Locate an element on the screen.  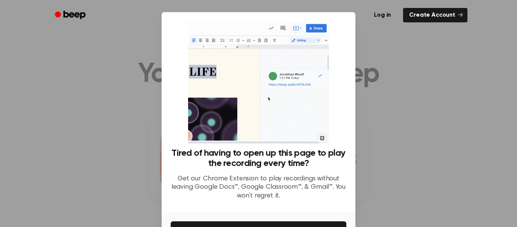
h3: Tired of having to open up this page to play the recording every time? is located at coordinates (259, 158).